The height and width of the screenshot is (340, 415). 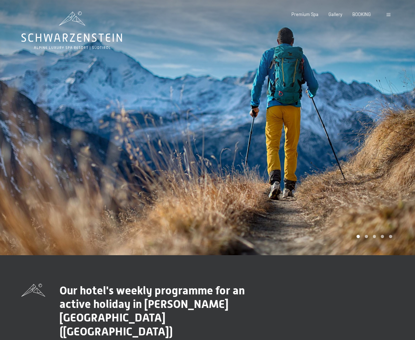 What do you see at coordinates (366, 236) in the screenshot?
I see `div: Carousel Page 2` at bounding box center [366, 236].